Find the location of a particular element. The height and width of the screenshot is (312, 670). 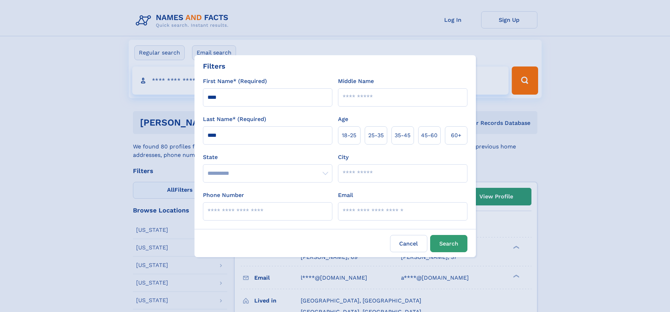

label: Last Name* (Required) is located at coordinates (235, 119).